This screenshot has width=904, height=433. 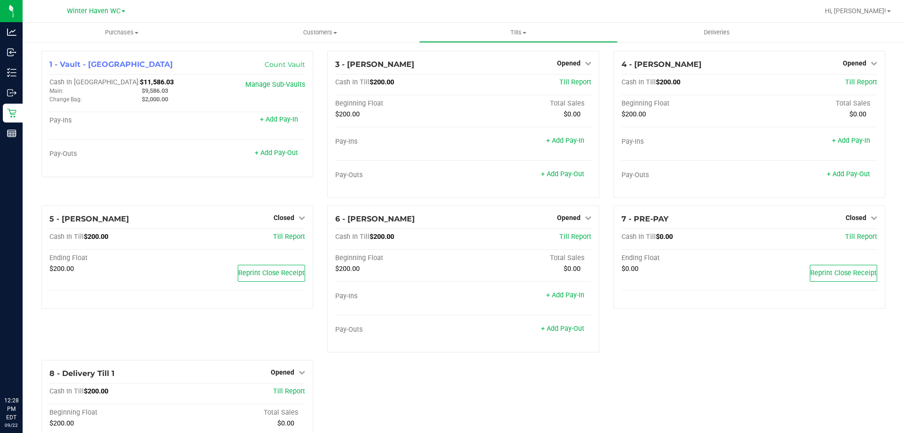 I want to click on a: Tills, so click(x=518, y=32).